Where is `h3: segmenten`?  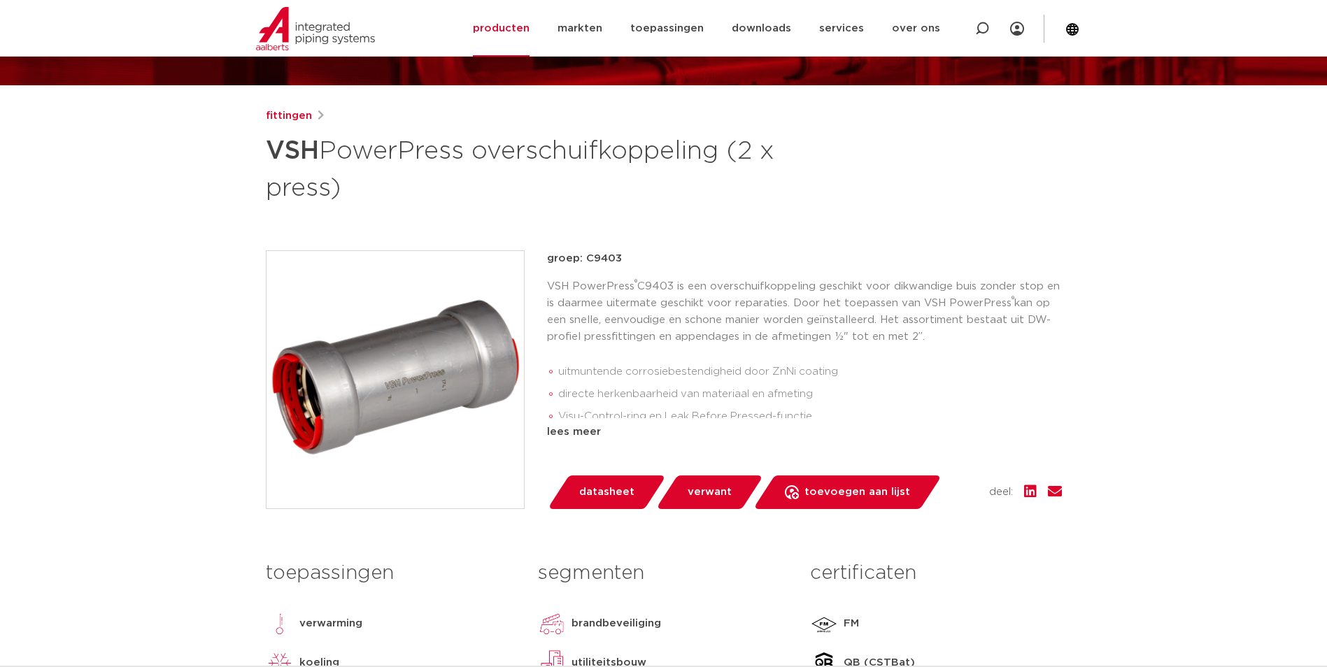
h3: segmenten is located at coordinates (663, 574).